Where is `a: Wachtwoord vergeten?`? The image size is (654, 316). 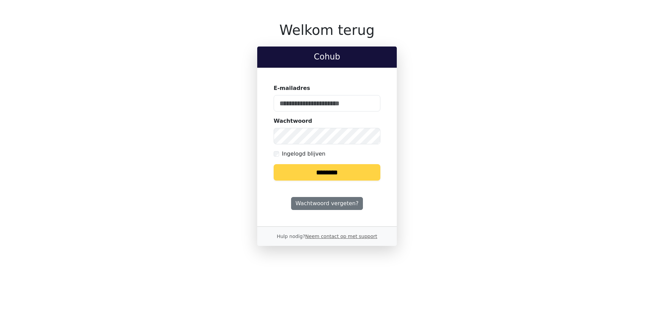 a: Wachtwoord vergeten? is located at coordinates (327, 203).